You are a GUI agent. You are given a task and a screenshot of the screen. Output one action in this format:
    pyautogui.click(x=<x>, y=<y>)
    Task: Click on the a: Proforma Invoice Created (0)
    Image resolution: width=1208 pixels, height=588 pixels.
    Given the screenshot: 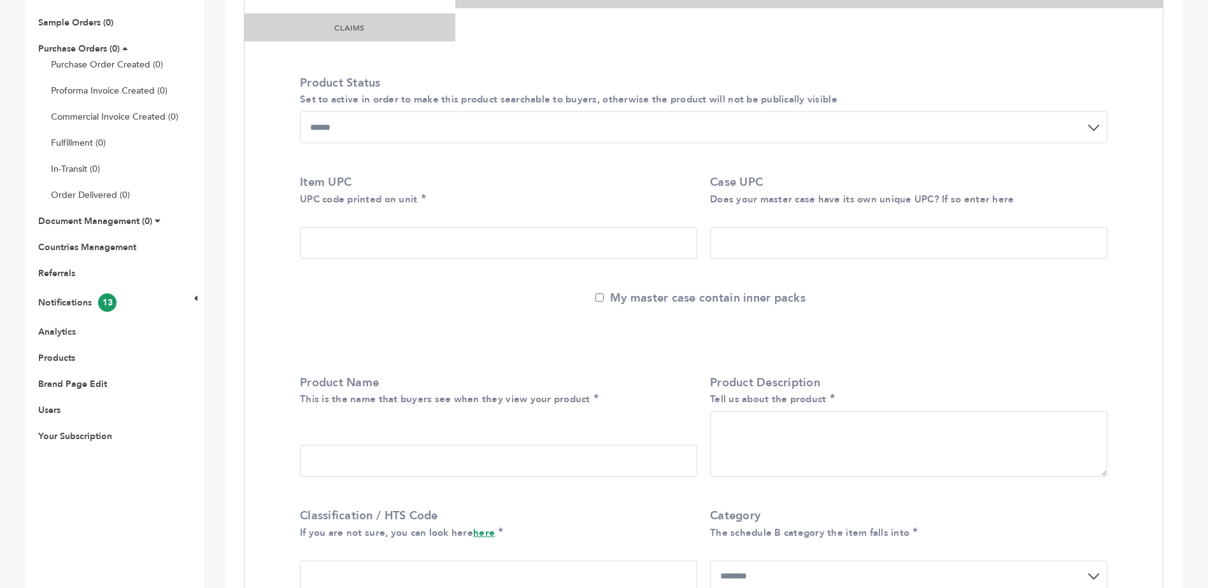 What is the action you would take?
    pyautogui.click(x=109, y=90)
    